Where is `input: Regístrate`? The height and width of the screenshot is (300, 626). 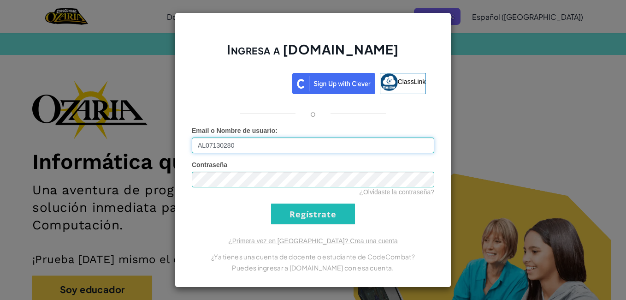 input: Regístrate is located at coordinates (313, 213).